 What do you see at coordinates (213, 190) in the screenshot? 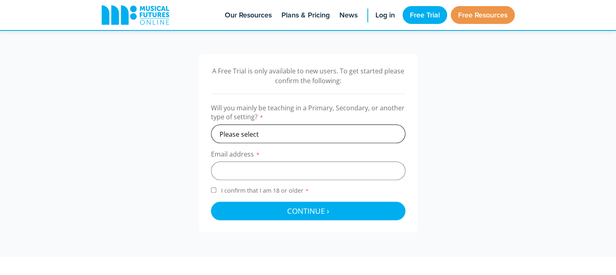
I see `input: I confirm that I am 18 or older*` at bounding box center [213, 190].